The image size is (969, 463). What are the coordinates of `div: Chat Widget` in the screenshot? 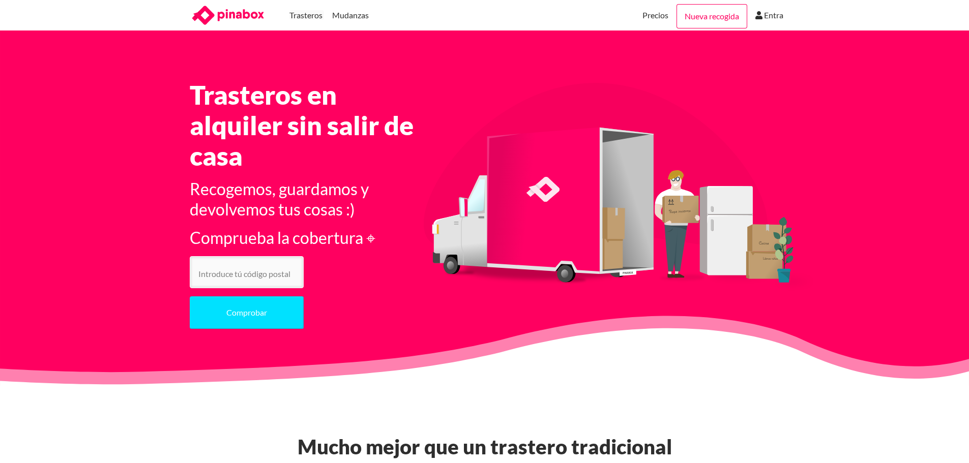 It's located at (943, 439).